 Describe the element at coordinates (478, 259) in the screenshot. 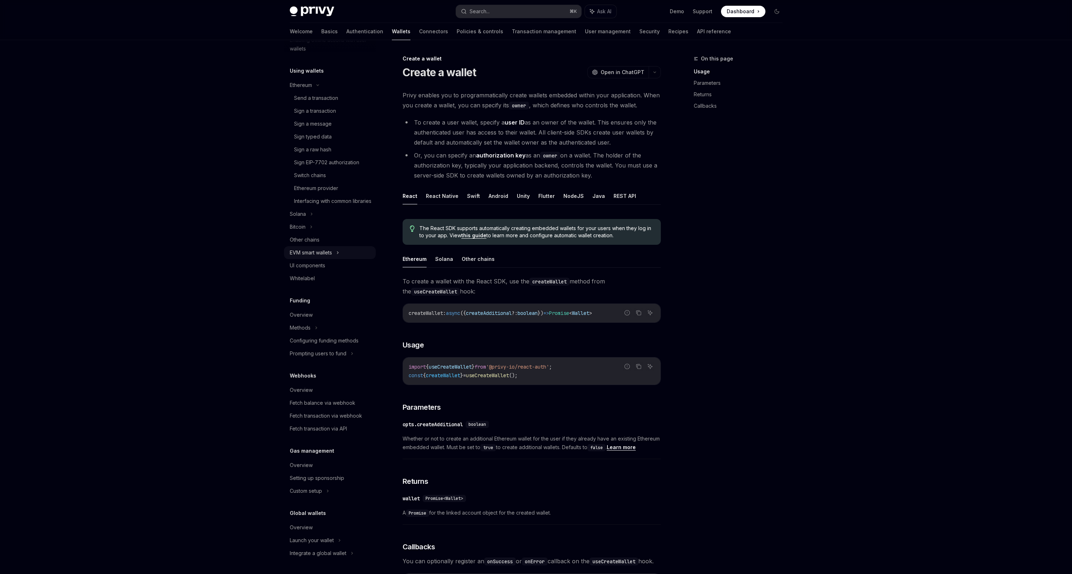

I see `button: Other chains` at that location.